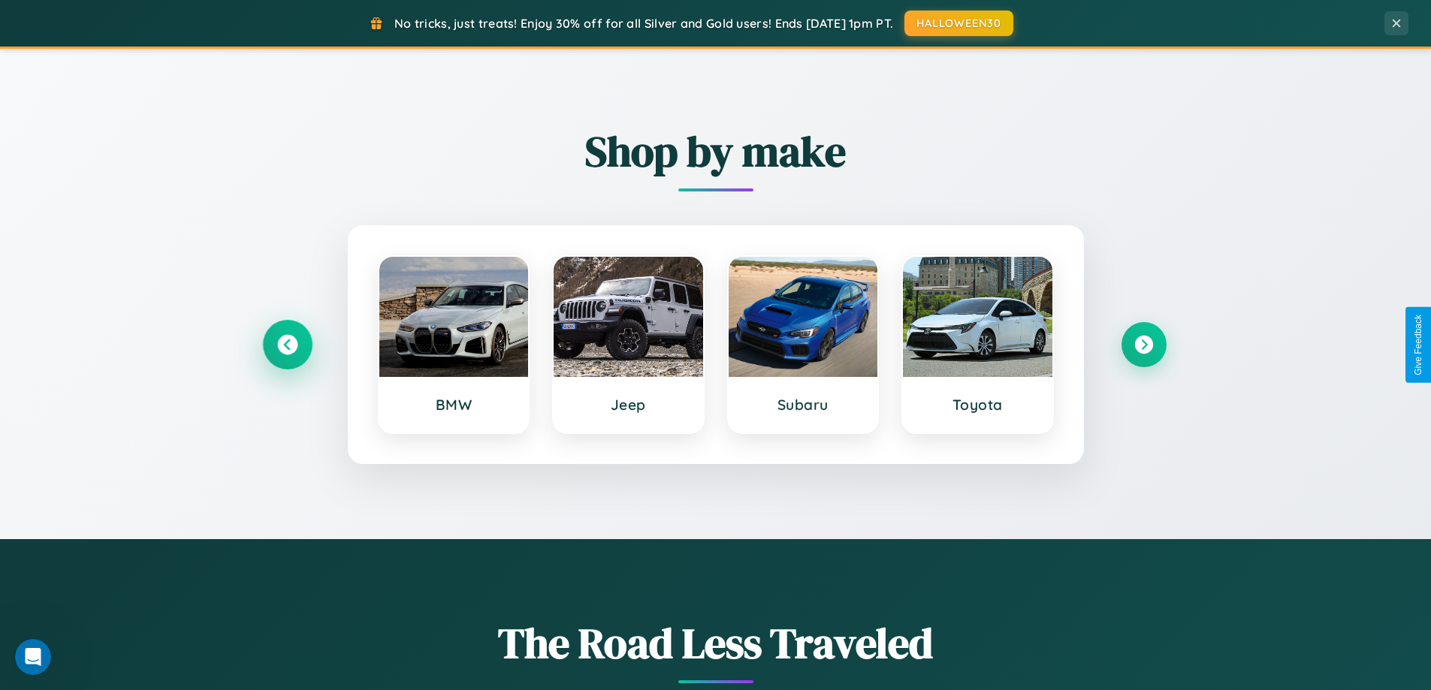 This screenshot has width=1431, height=690. I want to click on h3: BMW, so click(454, 405).